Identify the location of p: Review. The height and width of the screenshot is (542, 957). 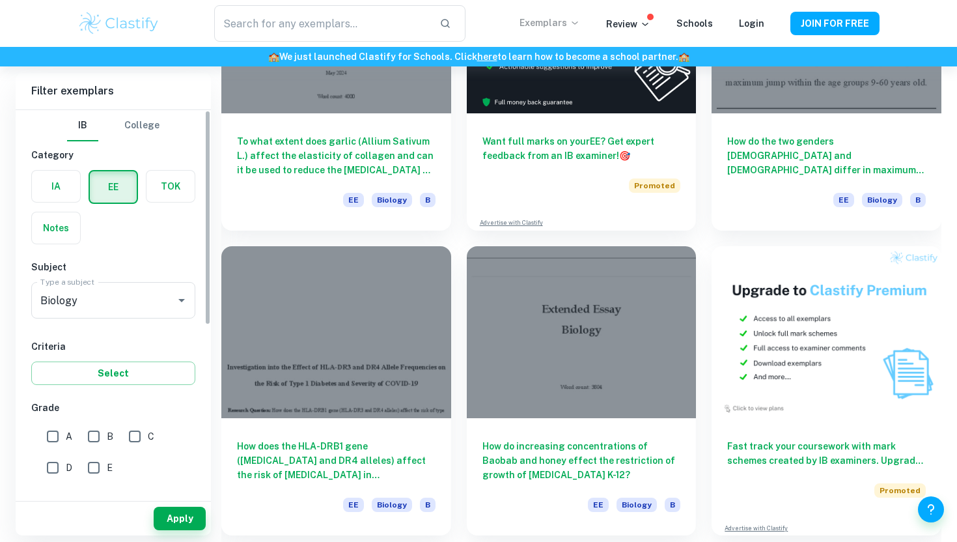
(628, 24).